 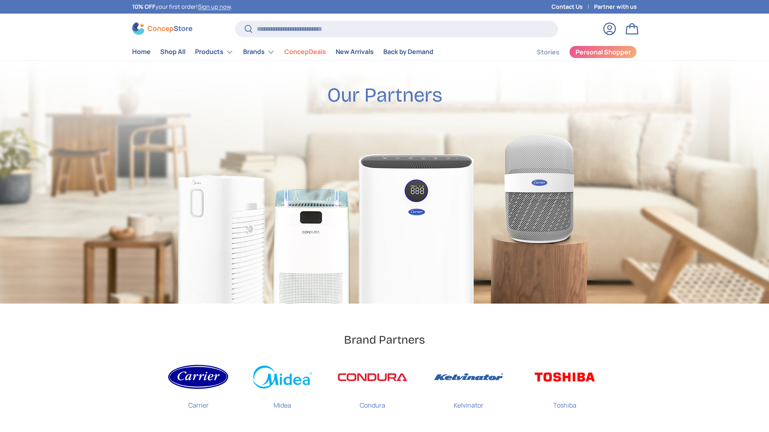 I want to click on p: your first order! ., so click(x=182, y=7).